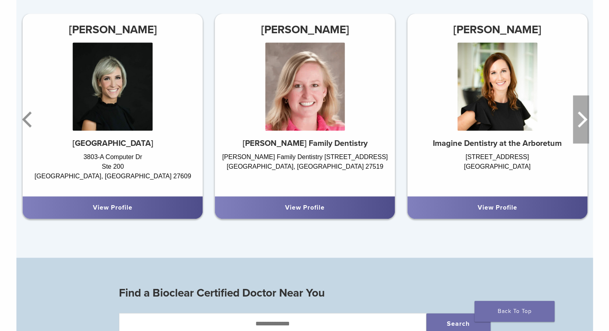 Image resolution: width=609 pixels, height=331 pixels. What do you see at coordinates (515, 311) in the screenshot?
I see `a: Back To Top` at bounding box center [515, 311].